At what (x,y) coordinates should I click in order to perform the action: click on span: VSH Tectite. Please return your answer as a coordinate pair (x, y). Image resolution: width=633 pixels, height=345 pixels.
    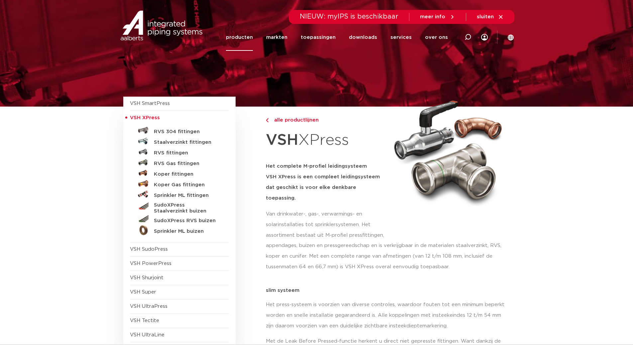
    Looking at the image, I should click on (145, 321).